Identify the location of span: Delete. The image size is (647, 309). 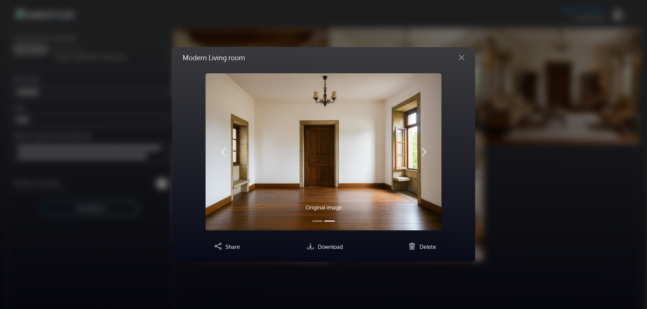
(427, 247).